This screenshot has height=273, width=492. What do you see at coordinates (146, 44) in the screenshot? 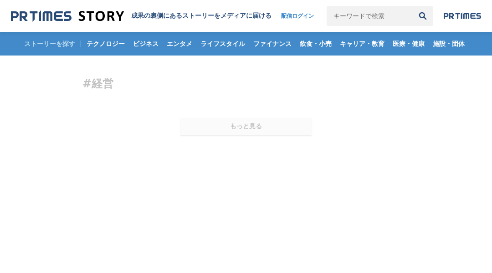
I see `span: ビジネス` at bounding box center [146, 44].